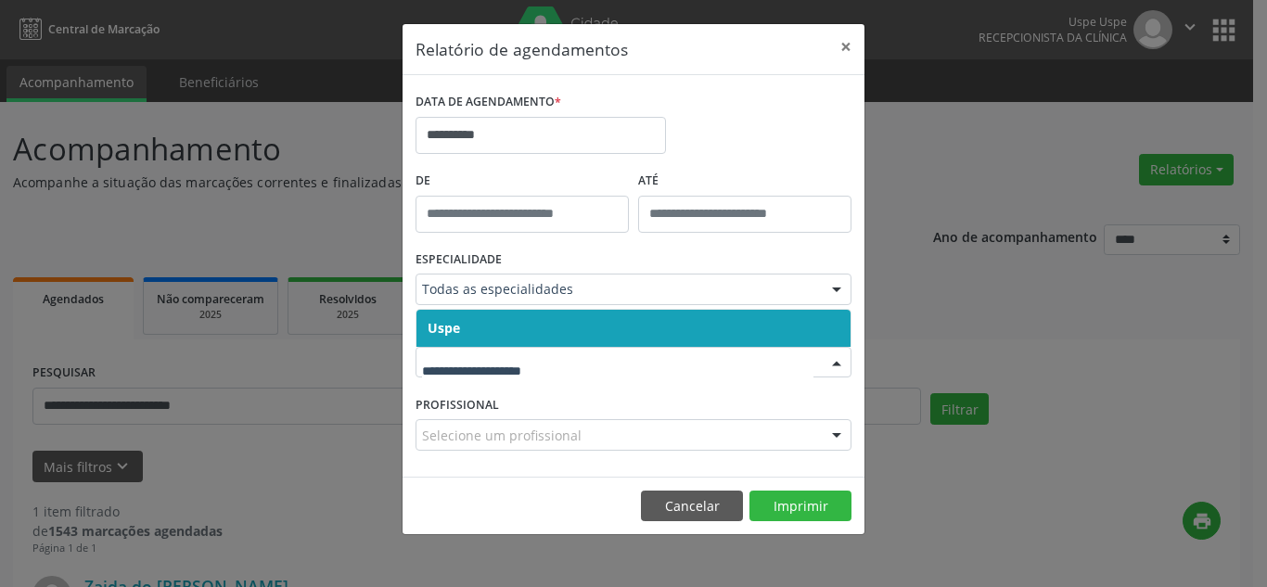 The image size is (1267, 587). Describe the element at coordinates (521, 49) in the screenshot. I see `h5: Relatório de agendamentos` at that location.